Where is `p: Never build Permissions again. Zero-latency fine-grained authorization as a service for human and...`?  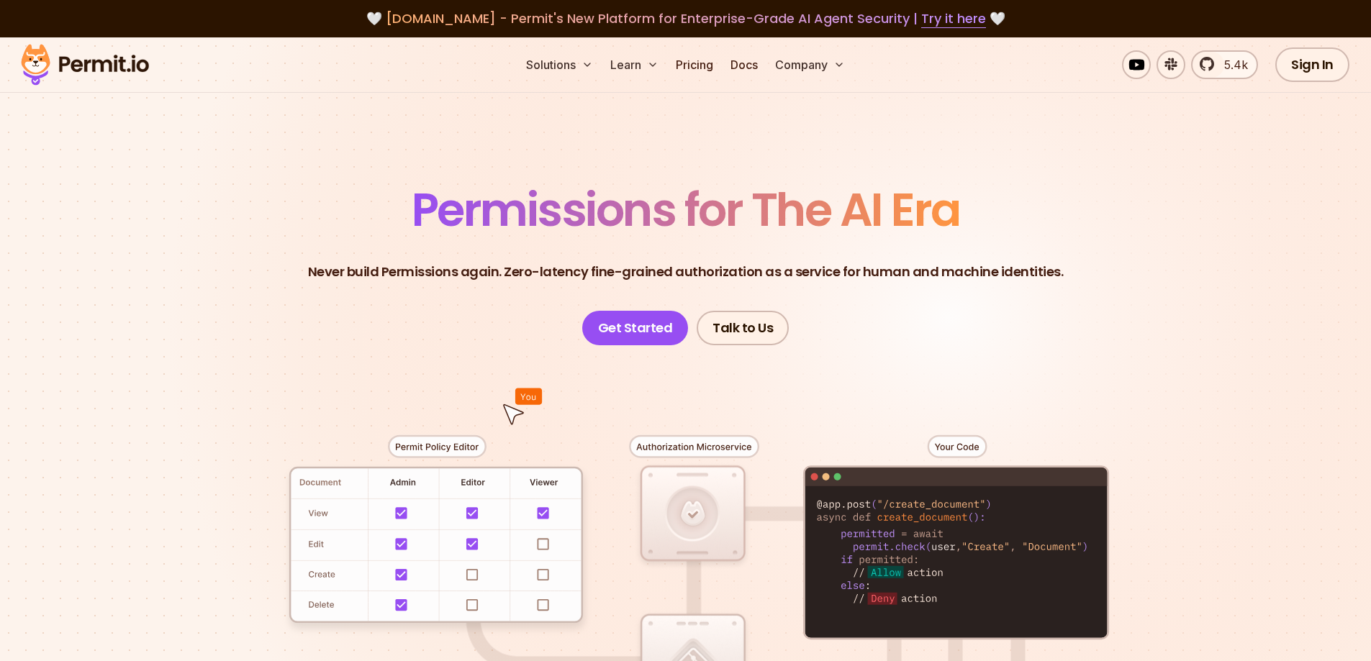 p: Never build Permissions again. Zero-latency fine-grained authorization as a service for human and... is located at coordinates (686, 272).